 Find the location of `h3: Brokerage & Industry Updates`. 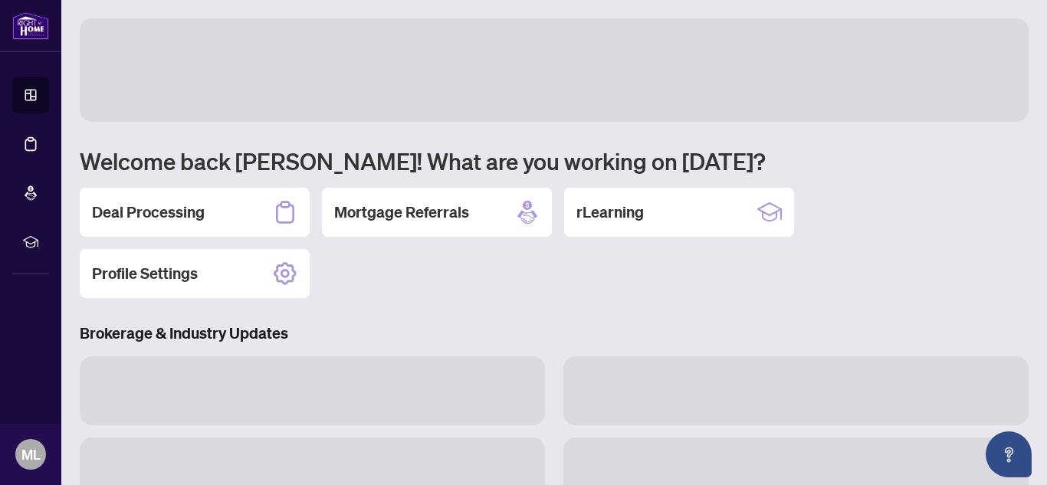

h3: Brokerage & Industry Updates is located at coordinates (554, 333).